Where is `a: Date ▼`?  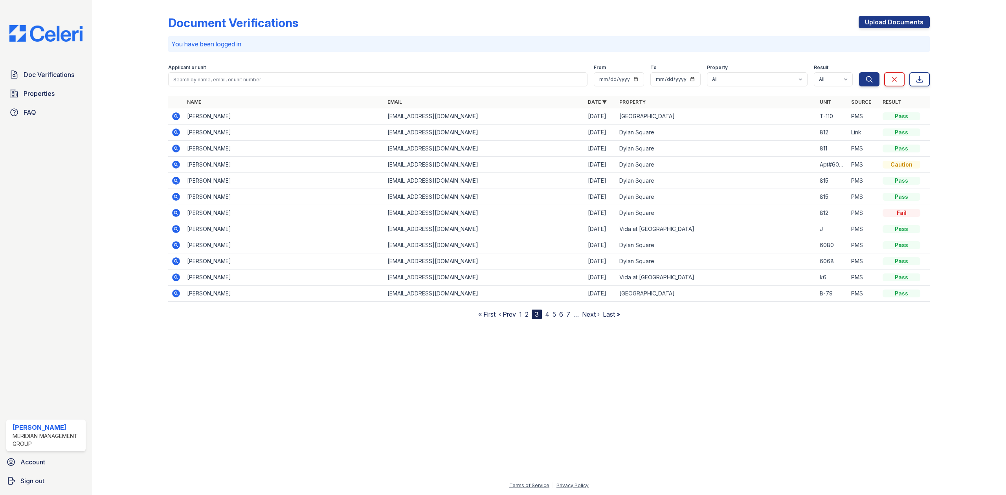 a: Date ▼ is located at coordinates (597, 102).